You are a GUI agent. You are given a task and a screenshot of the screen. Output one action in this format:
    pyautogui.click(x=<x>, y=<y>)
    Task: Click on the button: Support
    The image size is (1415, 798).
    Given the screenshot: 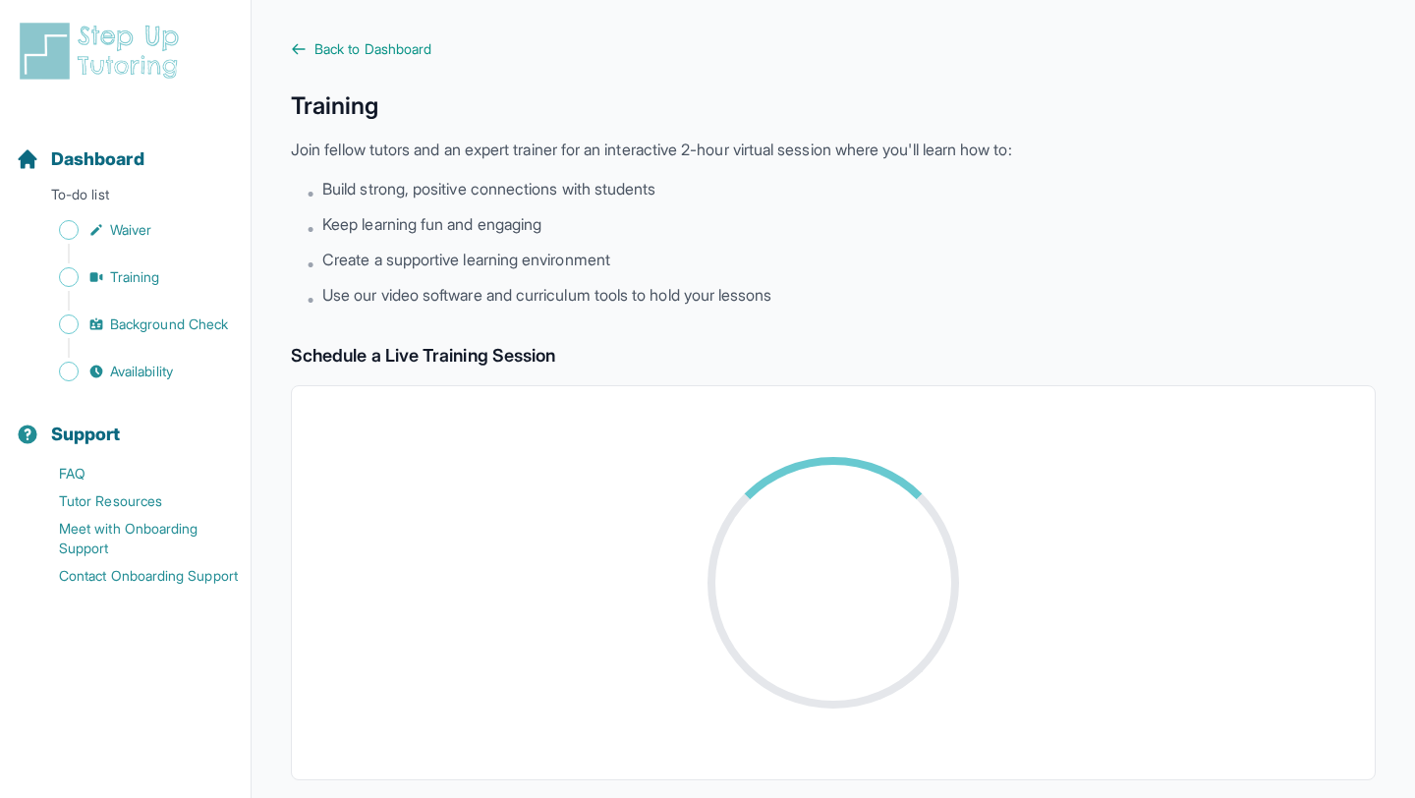 What is the action you would take?
    pyautogui.click(x=125, y=423)
    